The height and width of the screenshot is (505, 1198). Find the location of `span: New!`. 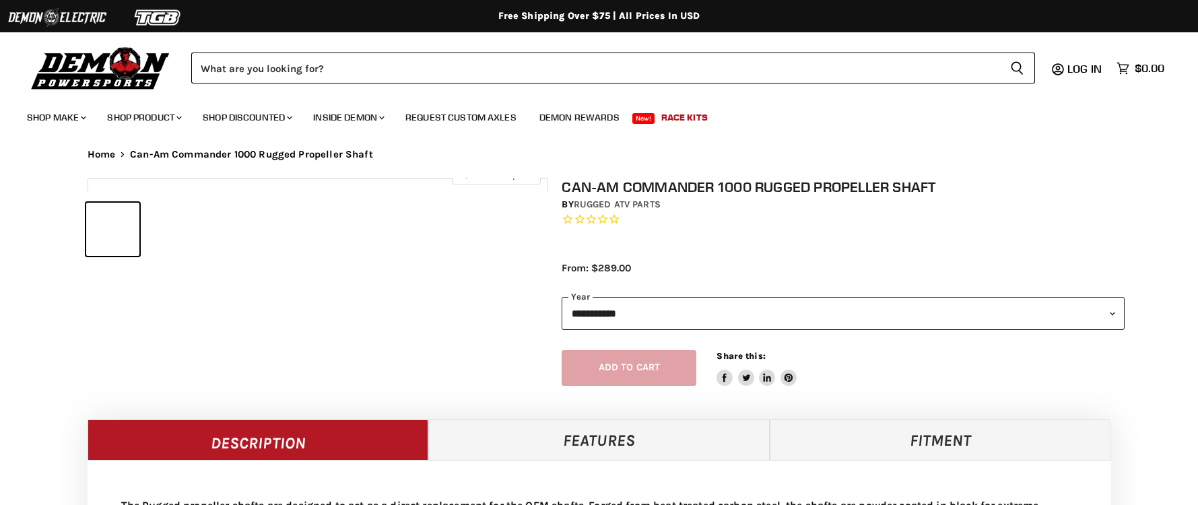

span: New! is located at coordinates (644, 119).